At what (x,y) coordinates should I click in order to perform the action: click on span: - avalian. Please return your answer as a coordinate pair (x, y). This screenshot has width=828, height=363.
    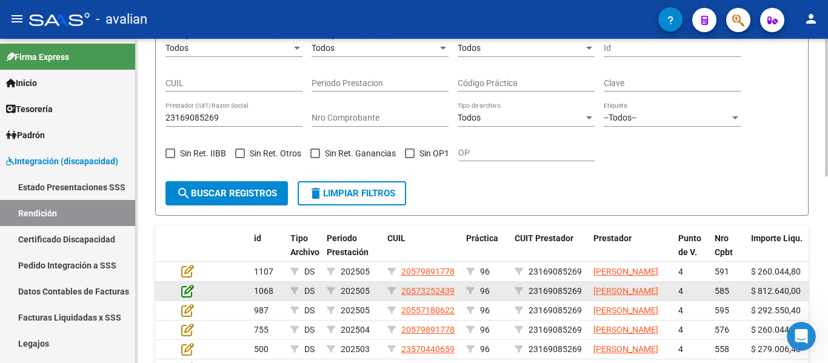
    Looking at the image, I should click on (121, 19).